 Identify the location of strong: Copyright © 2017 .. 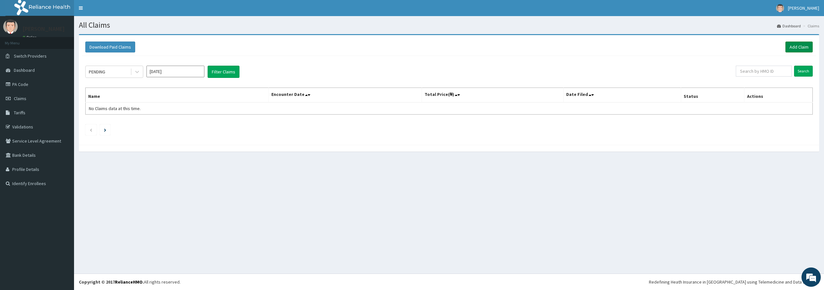
(111, 282).